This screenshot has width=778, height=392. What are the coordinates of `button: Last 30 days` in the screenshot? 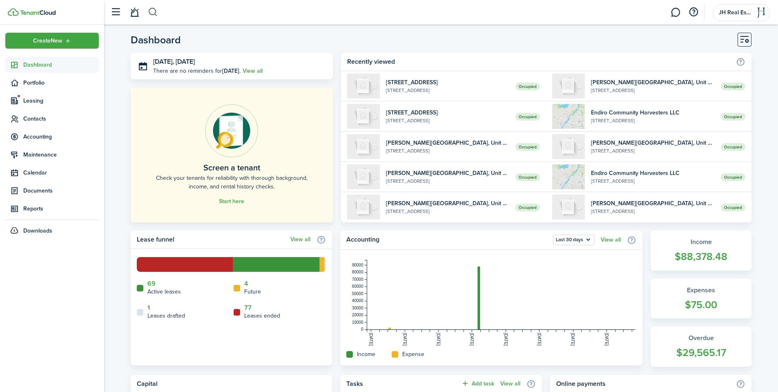 It's located at (574, 240).